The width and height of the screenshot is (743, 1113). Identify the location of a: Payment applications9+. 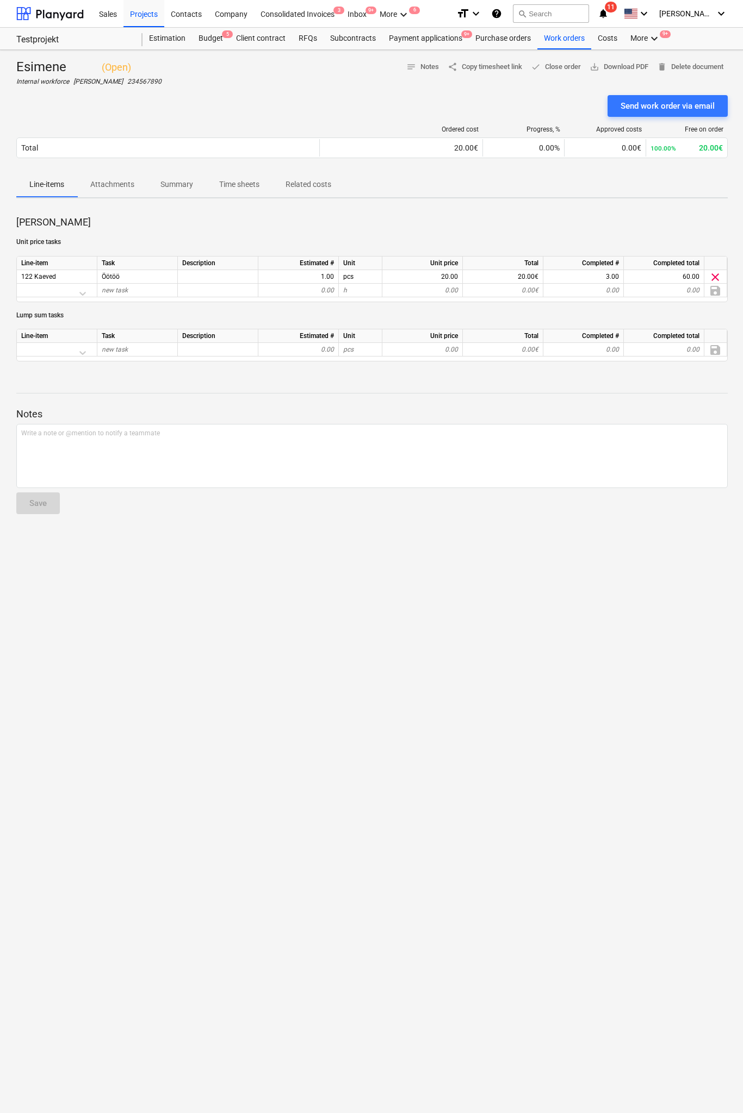
(425, 39).